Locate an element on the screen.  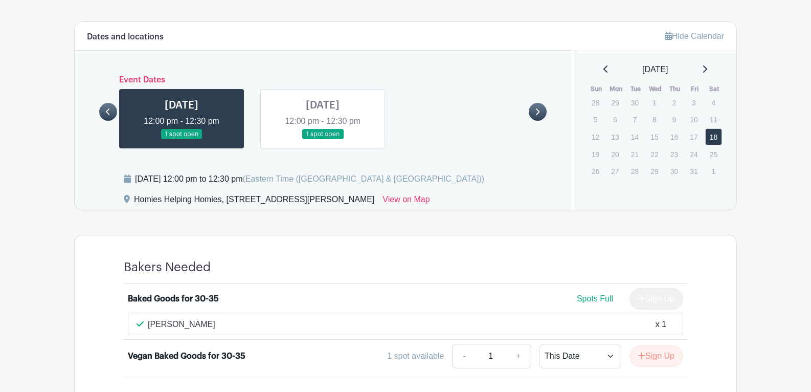
p: 13 is located at coordinates (615, 137).